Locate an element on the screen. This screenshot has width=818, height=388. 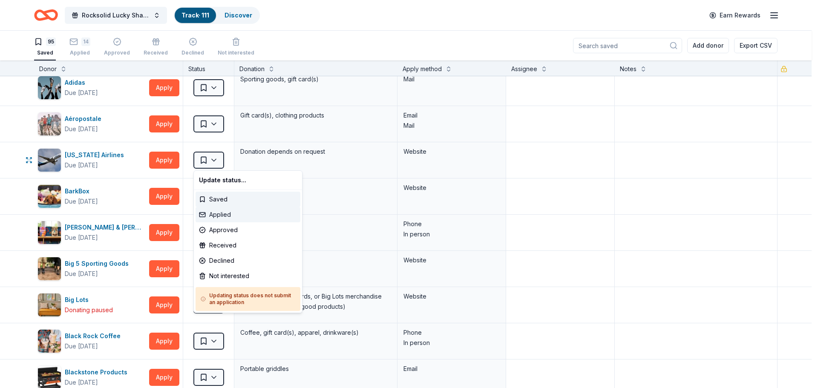
div: Not interested is located at coordinates (248, 276).